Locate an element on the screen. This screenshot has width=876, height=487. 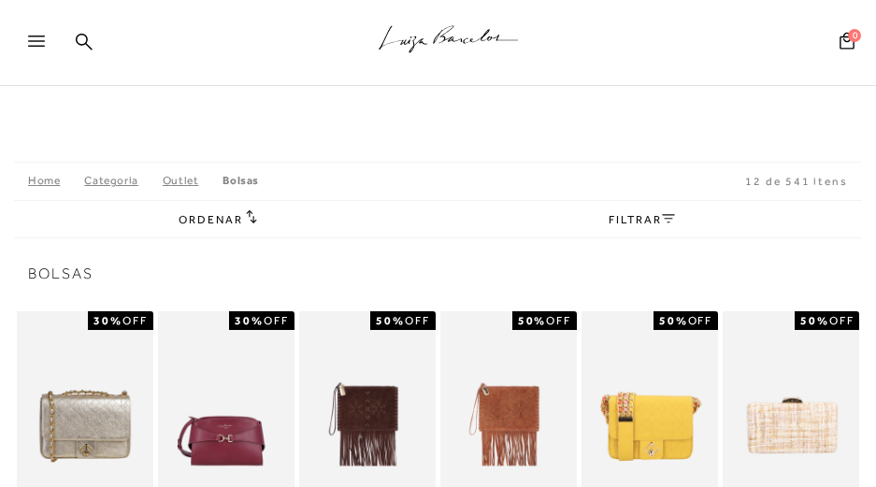
span: Ordenar is located at coordinates (210, 220).